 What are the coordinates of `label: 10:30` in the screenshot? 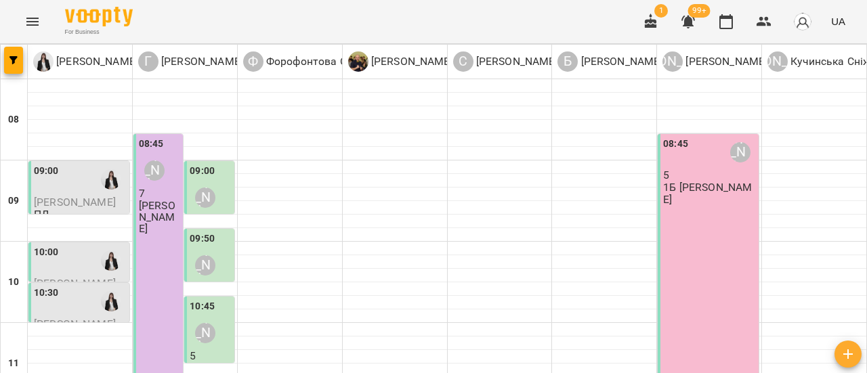 It's located at (46, 293).